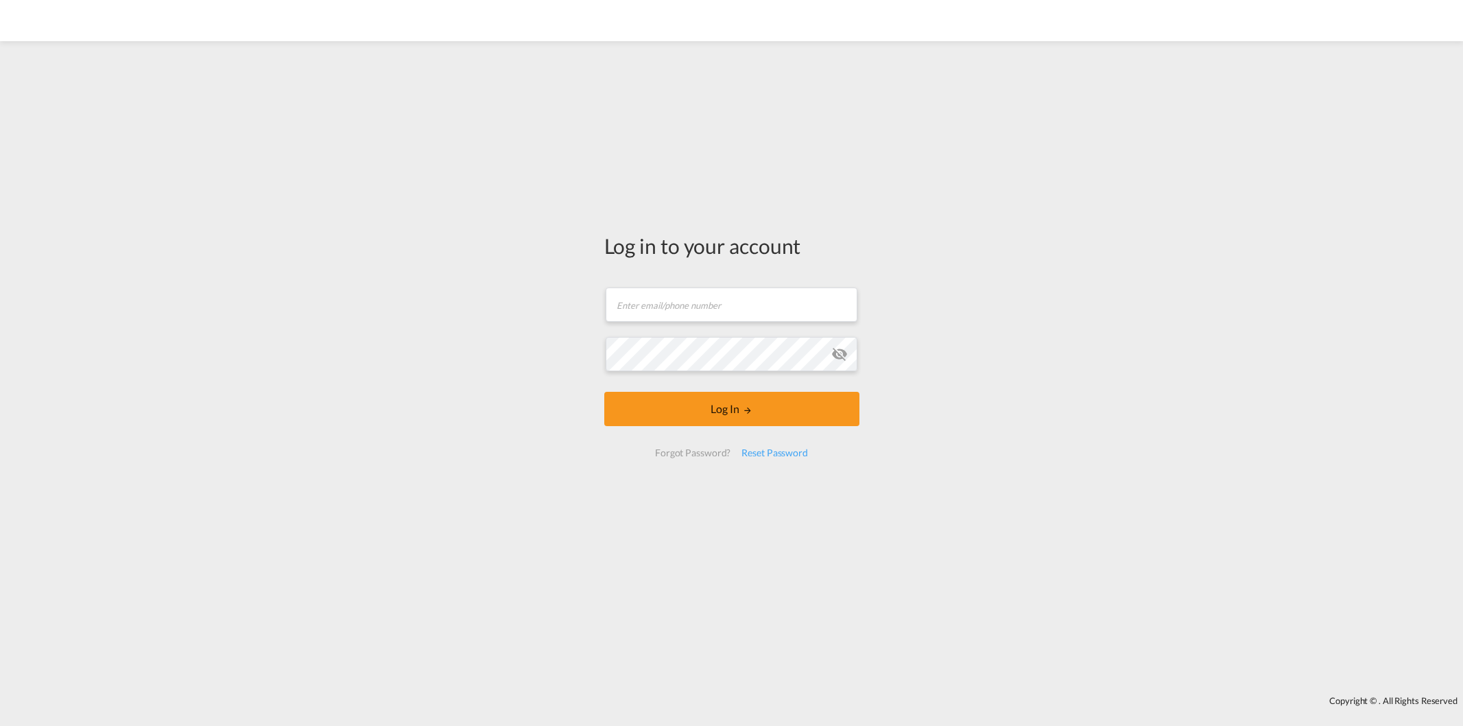  Describe the element at coordinates (732, 246) in the screenshot. I see `div: Log in to your account` at that location.